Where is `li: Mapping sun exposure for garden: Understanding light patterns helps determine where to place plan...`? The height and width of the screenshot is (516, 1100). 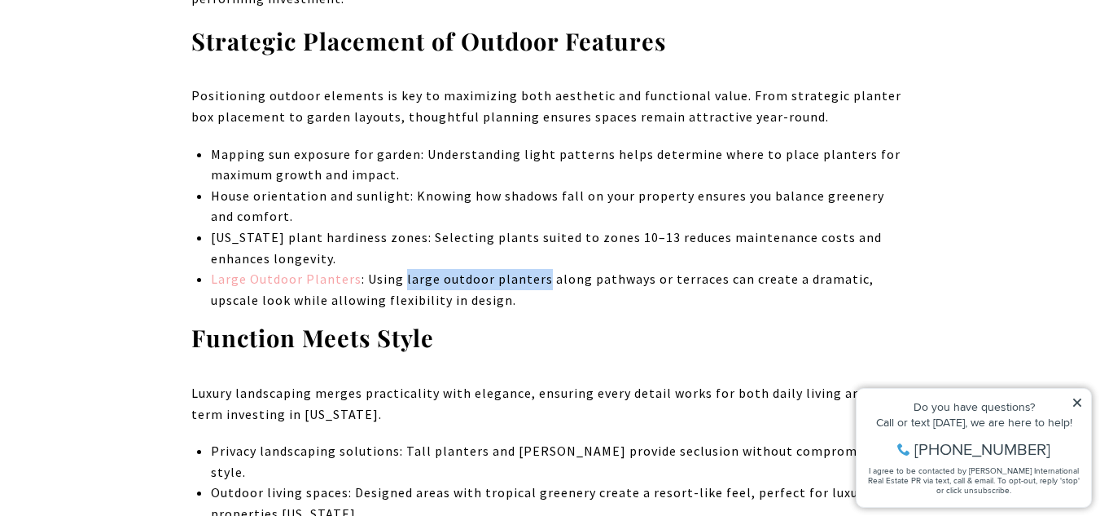
li: Mapping sun exposure for garden: Understanding light patterns helps determine where to place plan... is located at coordinates (560, 165).